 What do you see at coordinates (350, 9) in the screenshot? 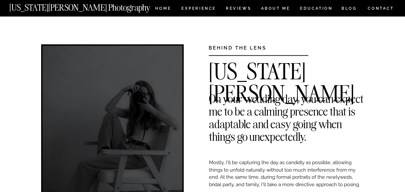
I see `nav: BLOG` at bounding box center [350, 9].